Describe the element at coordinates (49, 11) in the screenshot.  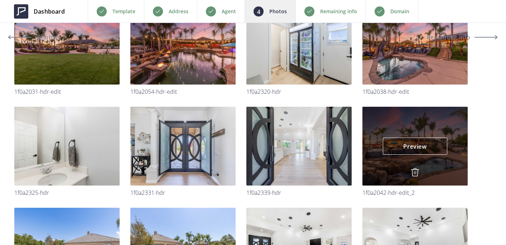
I see `span: Dashboard` at that location.